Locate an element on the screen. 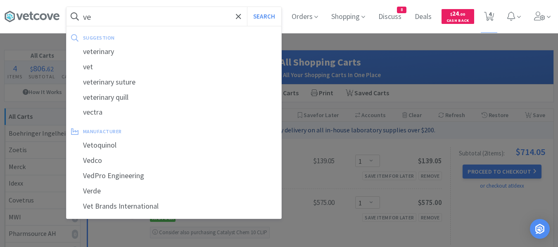  a: 4 is located at coordinates (489, 18).